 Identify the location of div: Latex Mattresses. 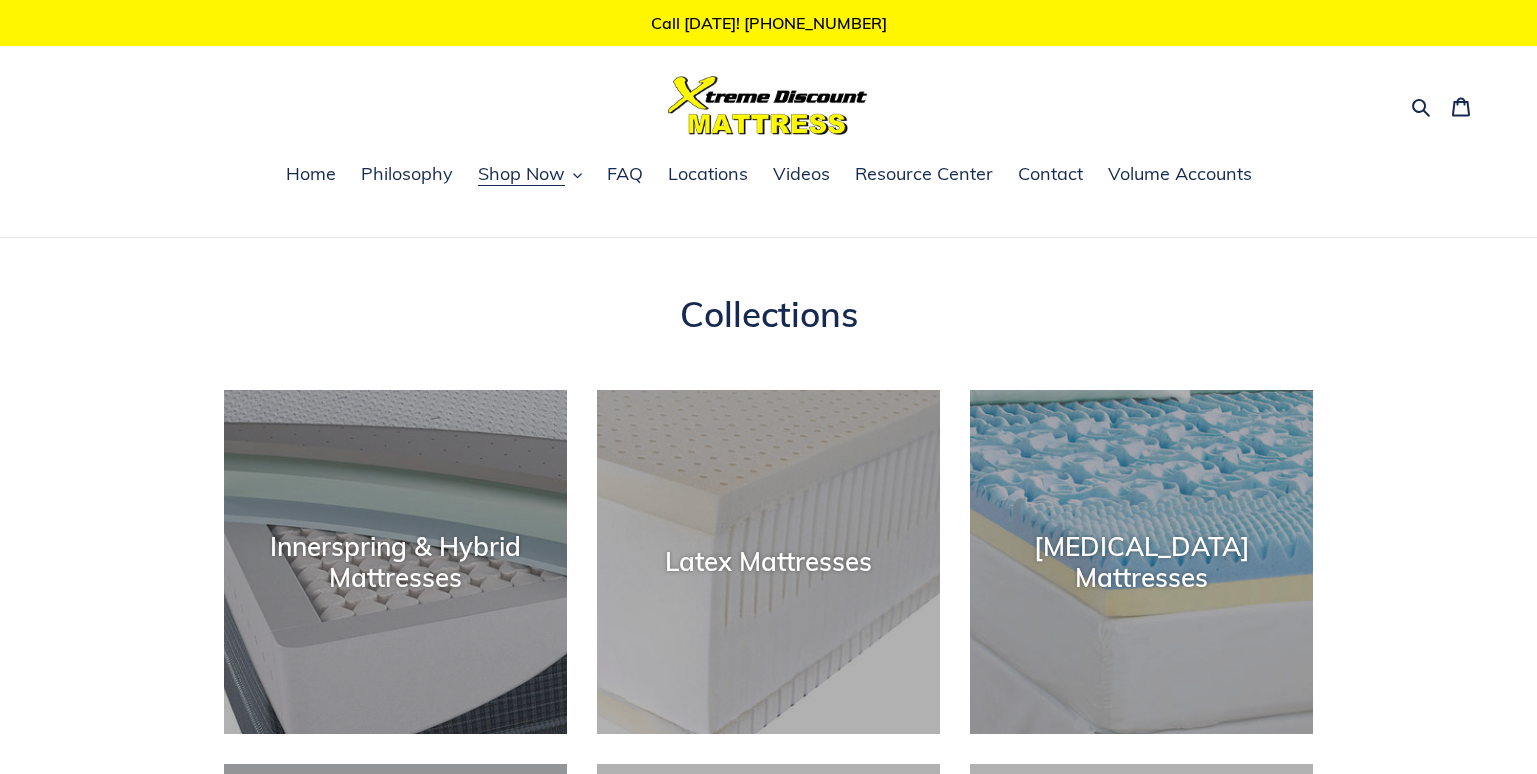
(768, 562).